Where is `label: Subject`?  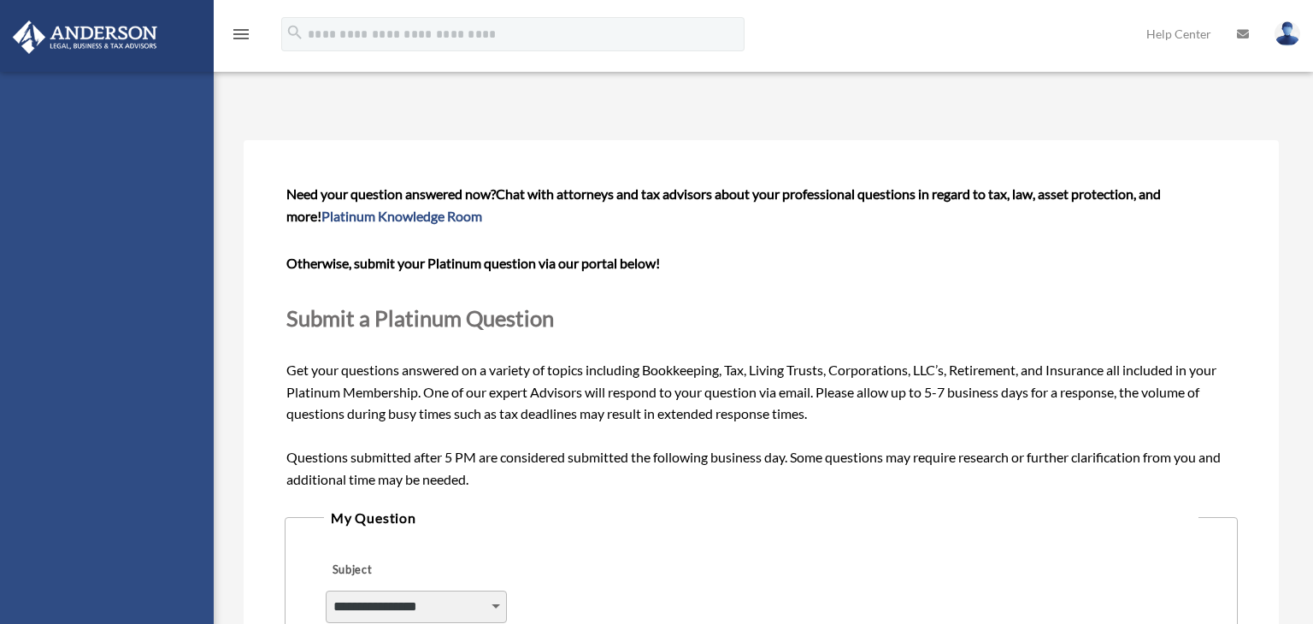
label: Subject is located at coordinates (407, 570).